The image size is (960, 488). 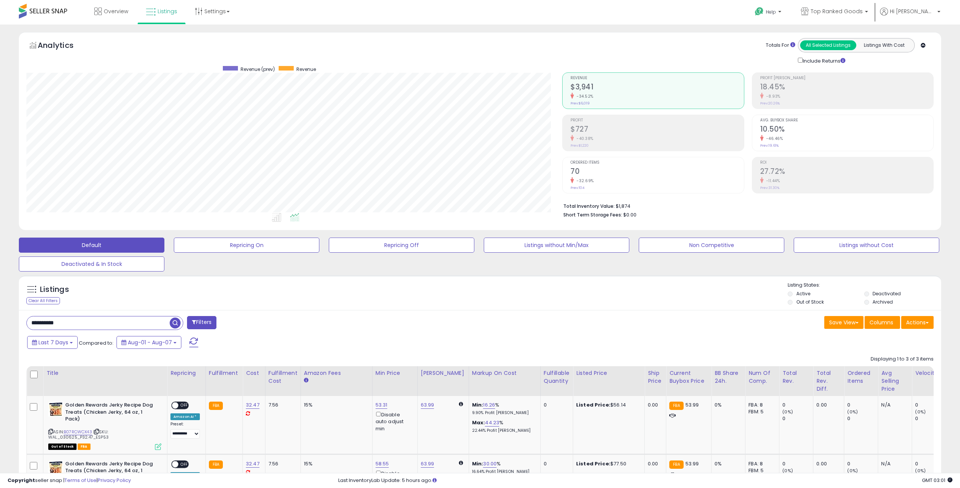 I want to click on h5: Listings, so click(x=54, y=289).